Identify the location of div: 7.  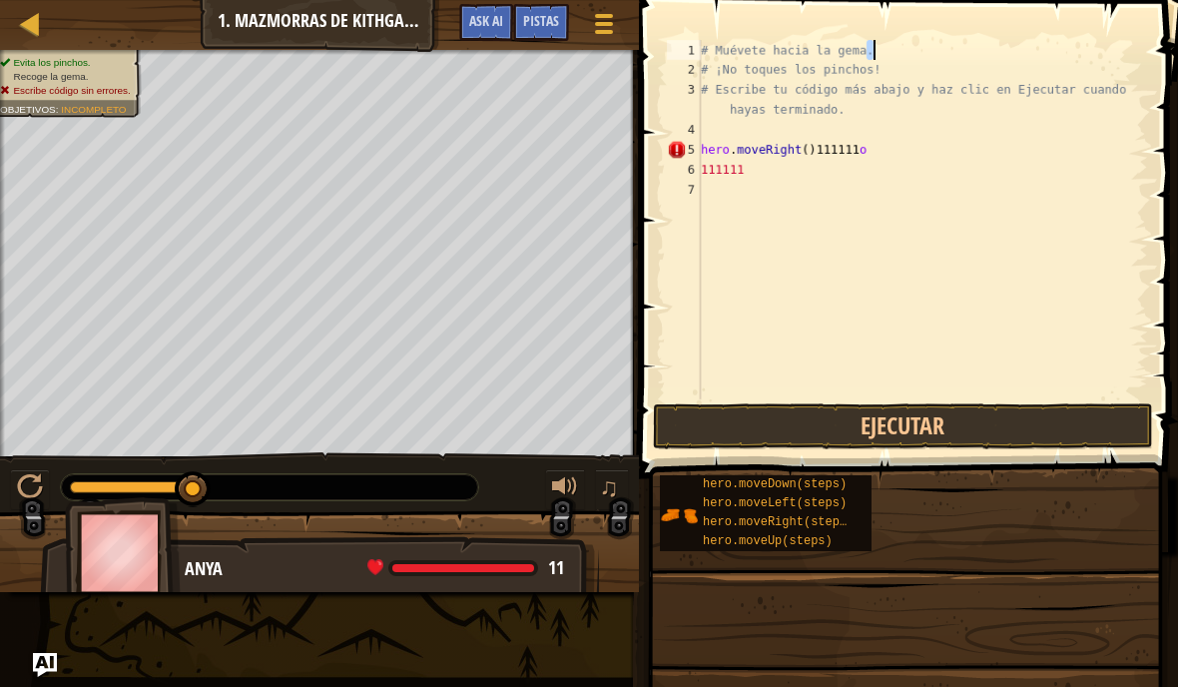
(684, 190).